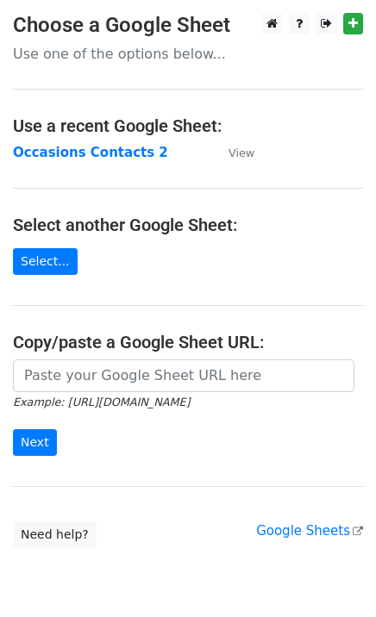 This screenshot has height=617, width=376. What do you see at coordinates (54, 534) in the screenshot?
I see `a: Need help?` at bounding box center [54, 534].